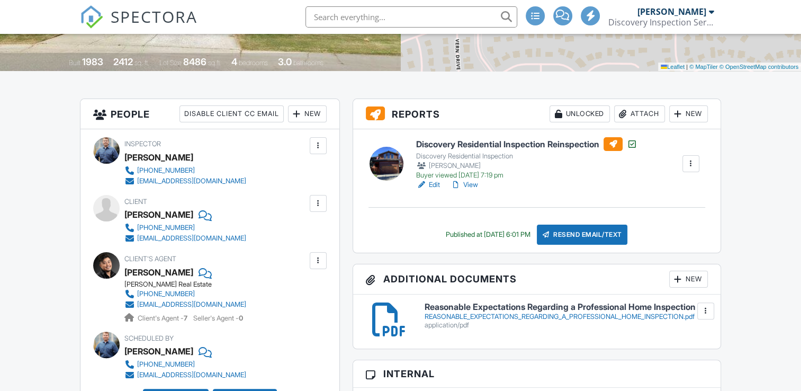 The width and height of the screenshot is (801, 391). What do you see at coordinates (428, 185) in the screenshot?
I see `a: Edit` at bounding box center [428, 185].